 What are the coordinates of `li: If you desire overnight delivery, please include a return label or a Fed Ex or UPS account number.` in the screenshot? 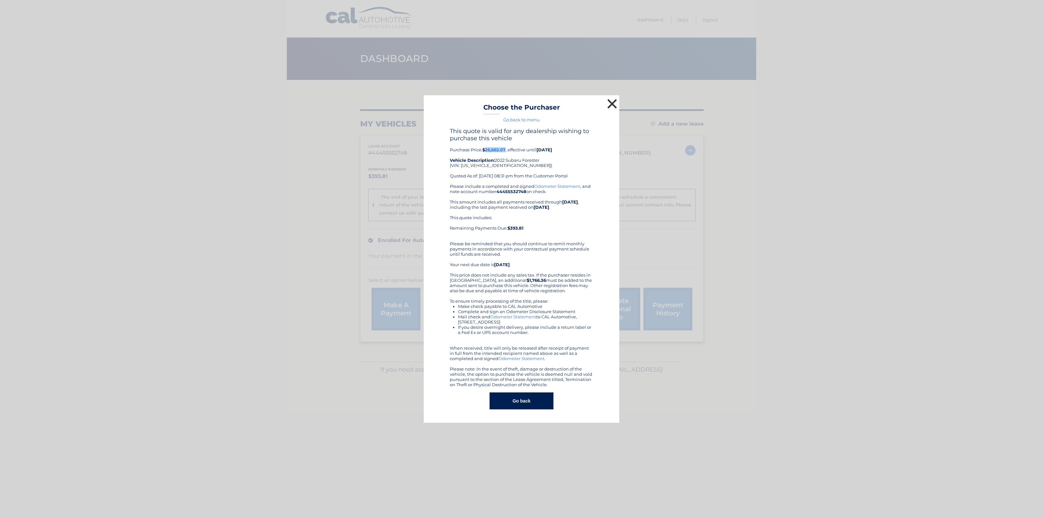 It's located at (526, 330).